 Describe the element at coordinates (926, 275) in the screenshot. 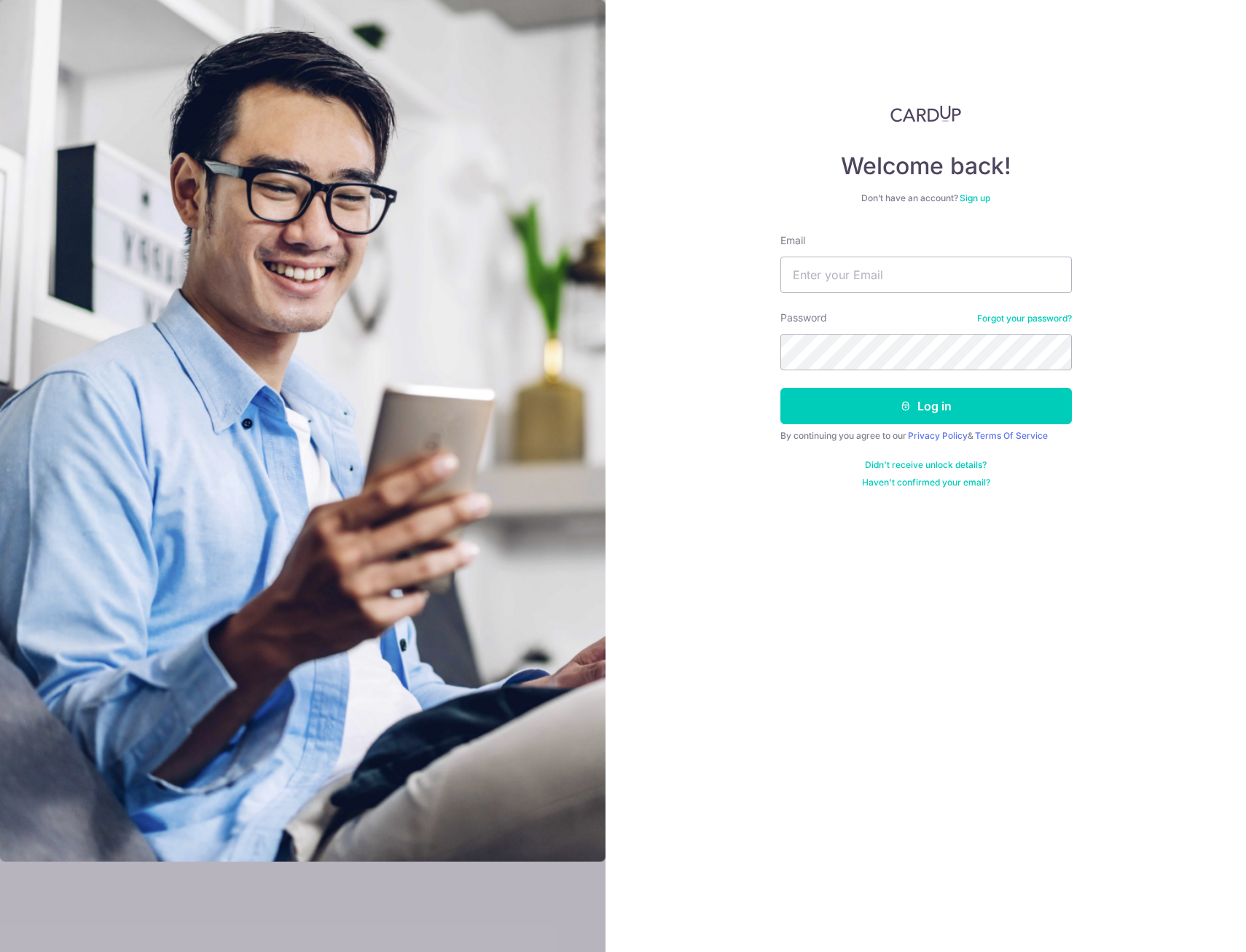

I see `input: Enter your Email` at that location.